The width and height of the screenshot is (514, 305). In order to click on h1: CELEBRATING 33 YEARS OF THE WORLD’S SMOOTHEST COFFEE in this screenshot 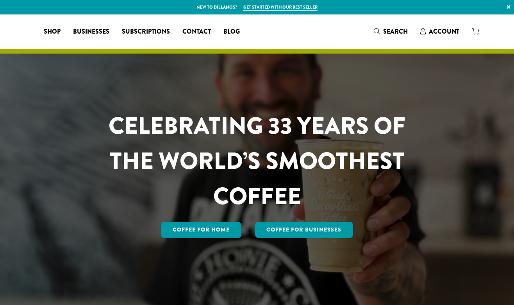, I will do `click(257, 161)`.